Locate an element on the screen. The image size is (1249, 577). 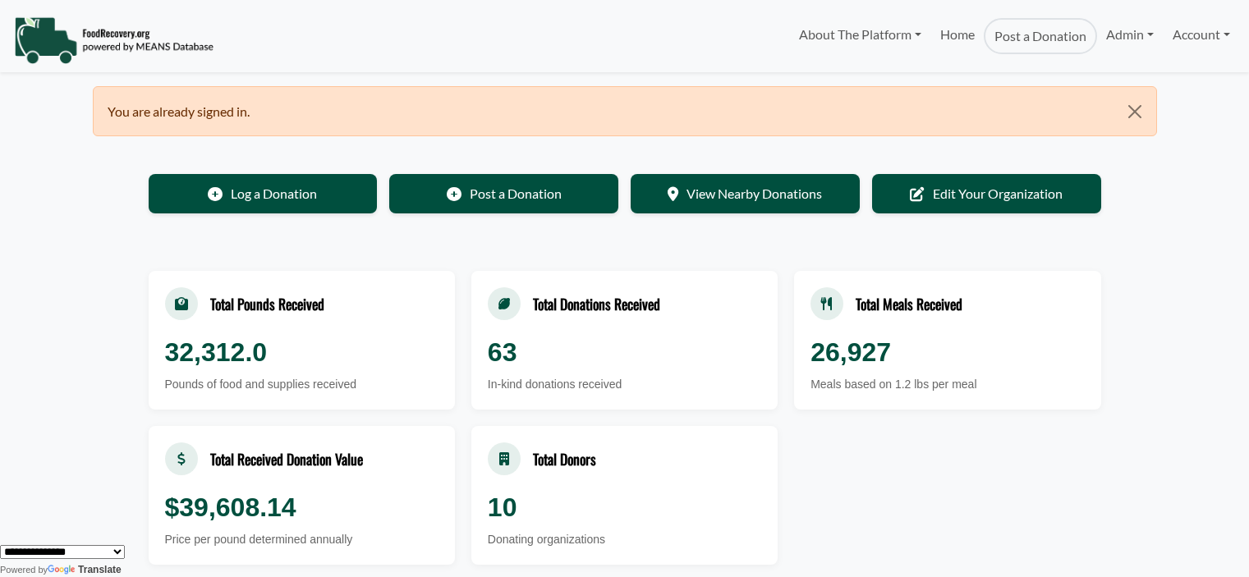
div: Meals based on 1.2 lbs per meal is located at coordinates (947, 384).